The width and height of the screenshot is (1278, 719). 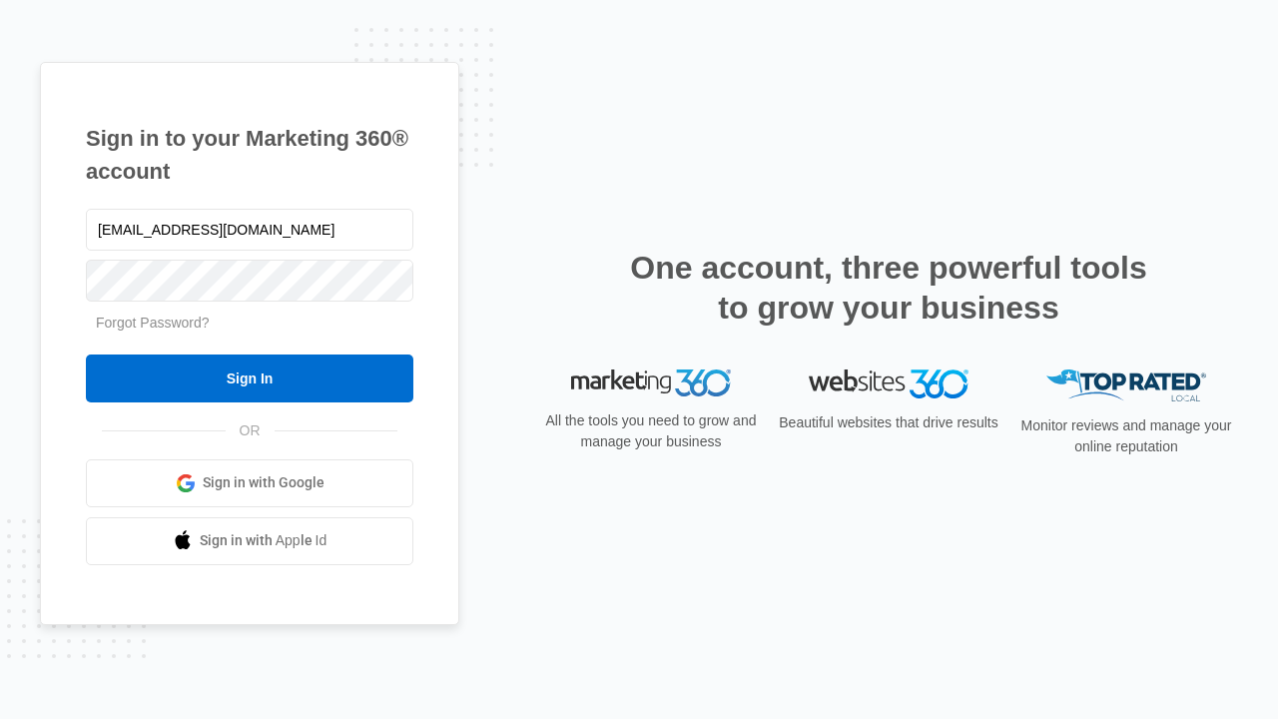 What do you see at coordinates (264, 482) in the screenshot?
I see `span: Sign in with Google` at bounding box center [264, 482].